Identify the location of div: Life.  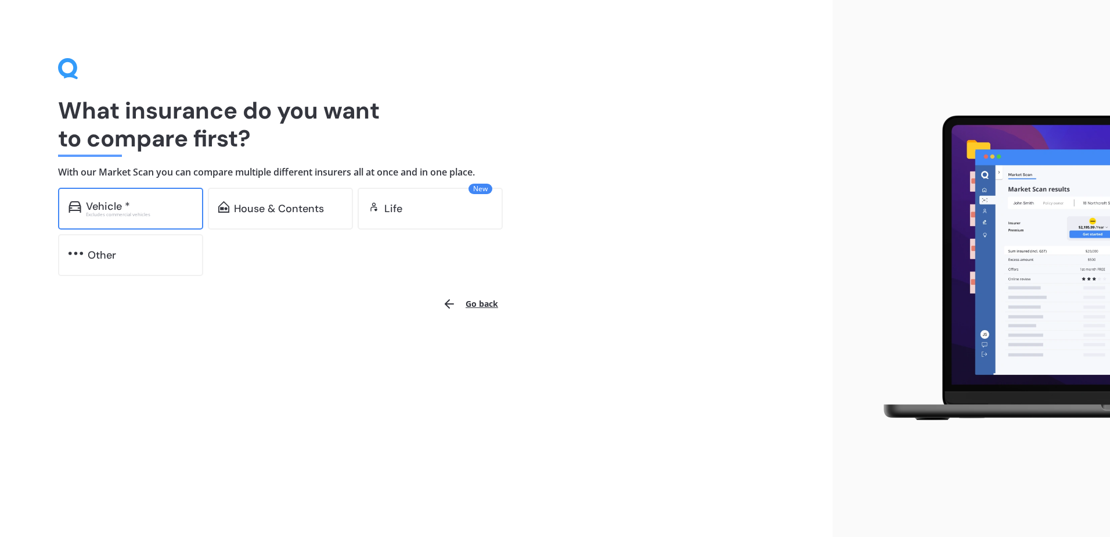
(393, 208).